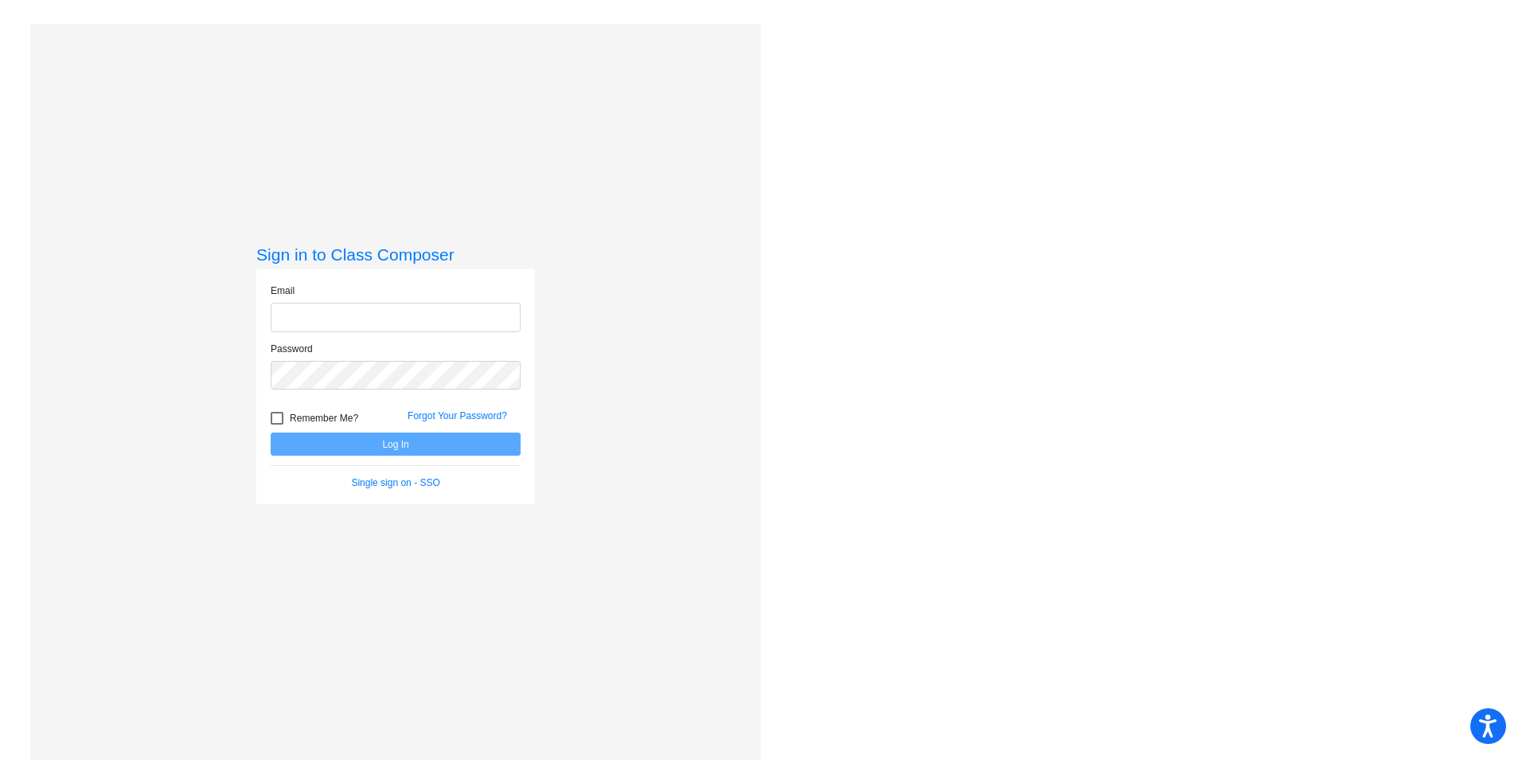  Describe the element at coordinates (324, 418) in the screenshot. I see `span: Remember Me?` at that location.